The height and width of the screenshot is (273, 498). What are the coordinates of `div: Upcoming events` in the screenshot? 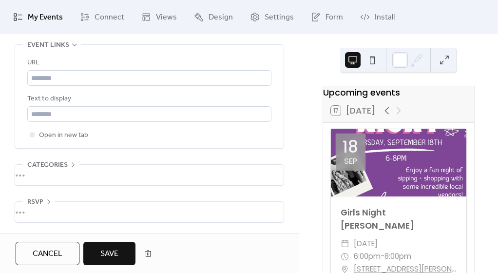 It's located at (399, 93).